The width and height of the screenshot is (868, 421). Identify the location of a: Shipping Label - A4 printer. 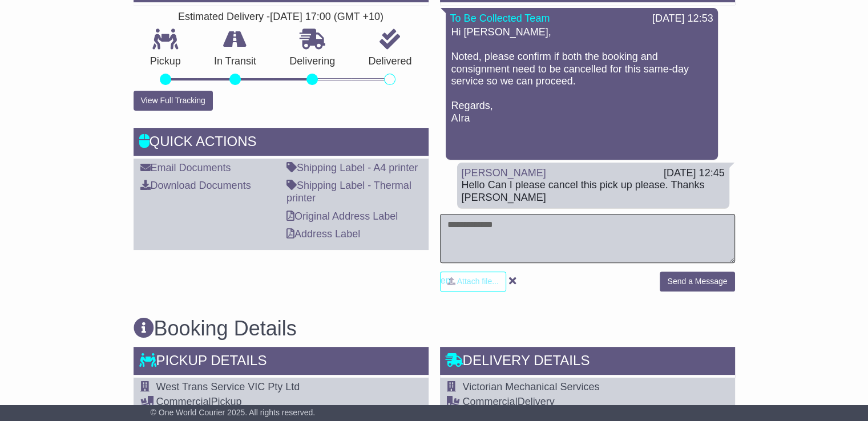
(352, 168).